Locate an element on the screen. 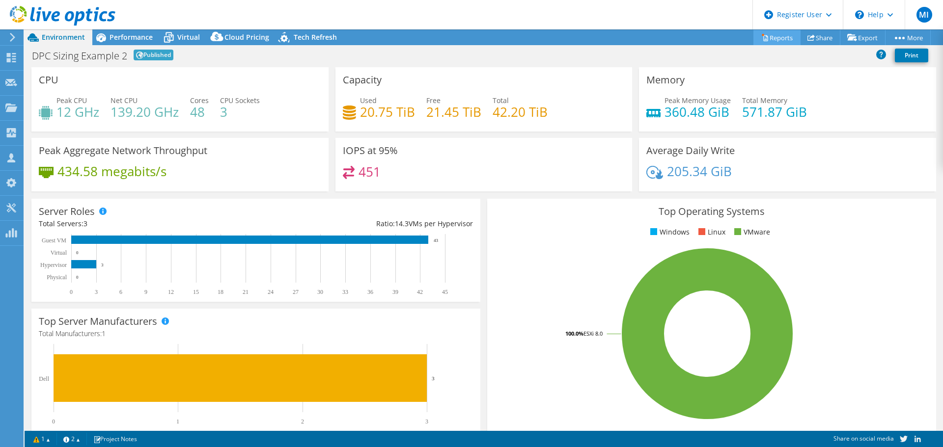  text: 18 is located at coordinates (221, 292).